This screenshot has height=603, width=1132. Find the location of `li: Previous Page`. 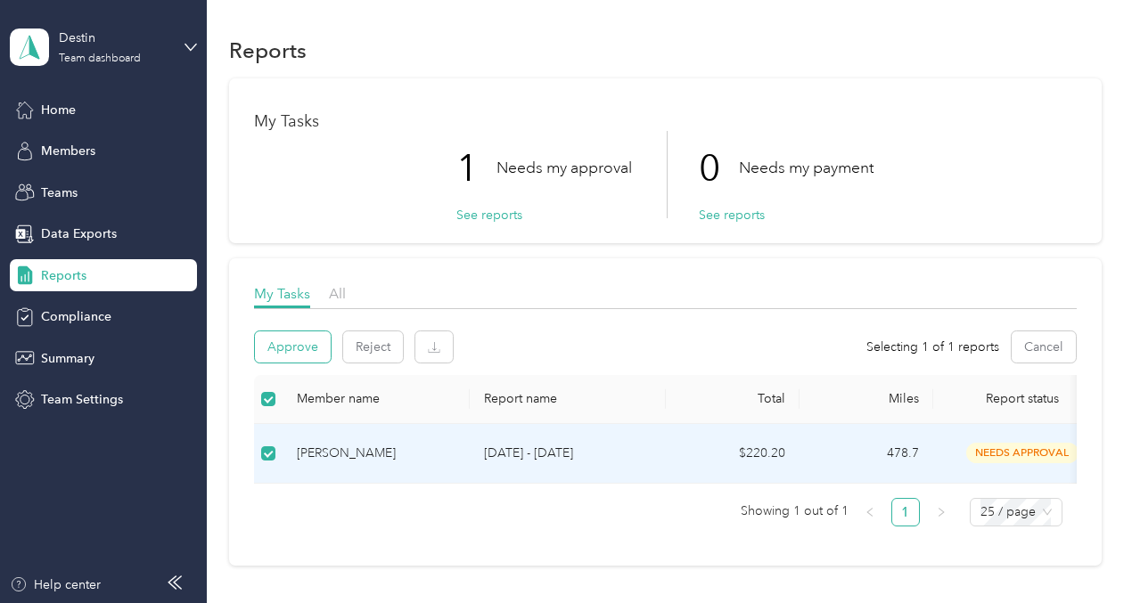

li: Previous Page is located at coordinates (870, 512).